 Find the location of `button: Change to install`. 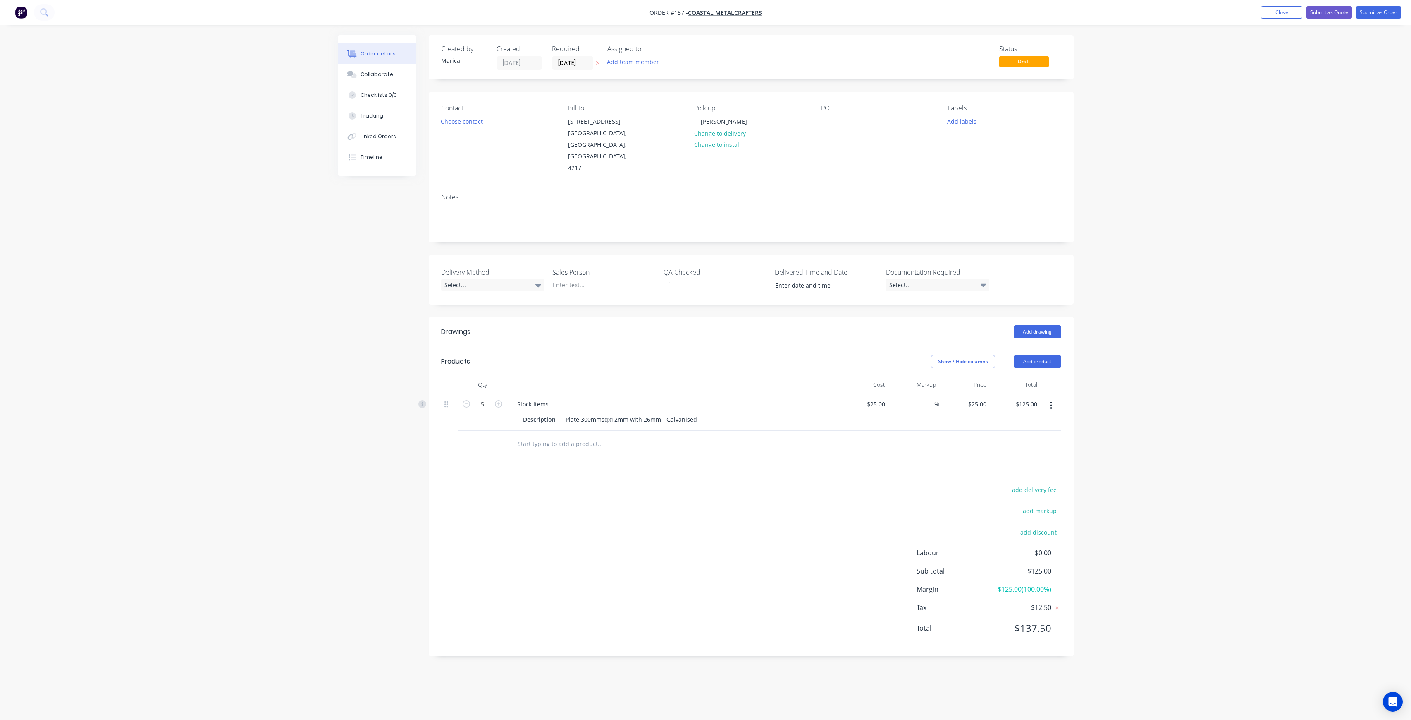

button: Change to install is located at coordinates (718, 144).